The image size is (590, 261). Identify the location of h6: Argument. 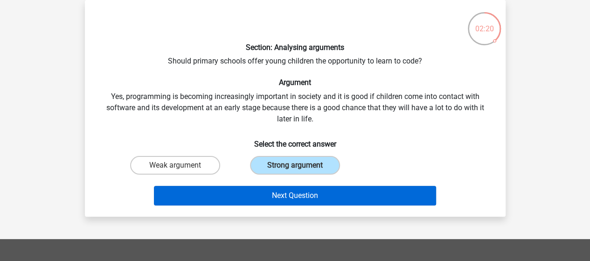
(295, 82).